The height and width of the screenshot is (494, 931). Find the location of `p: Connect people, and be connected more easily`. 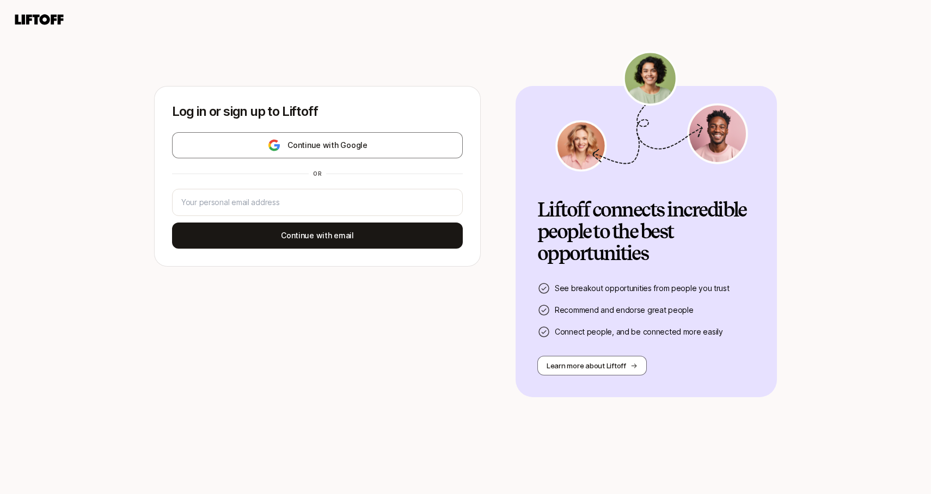

p: Connect people, and be connected more easily is located at coordinates (639, 332).